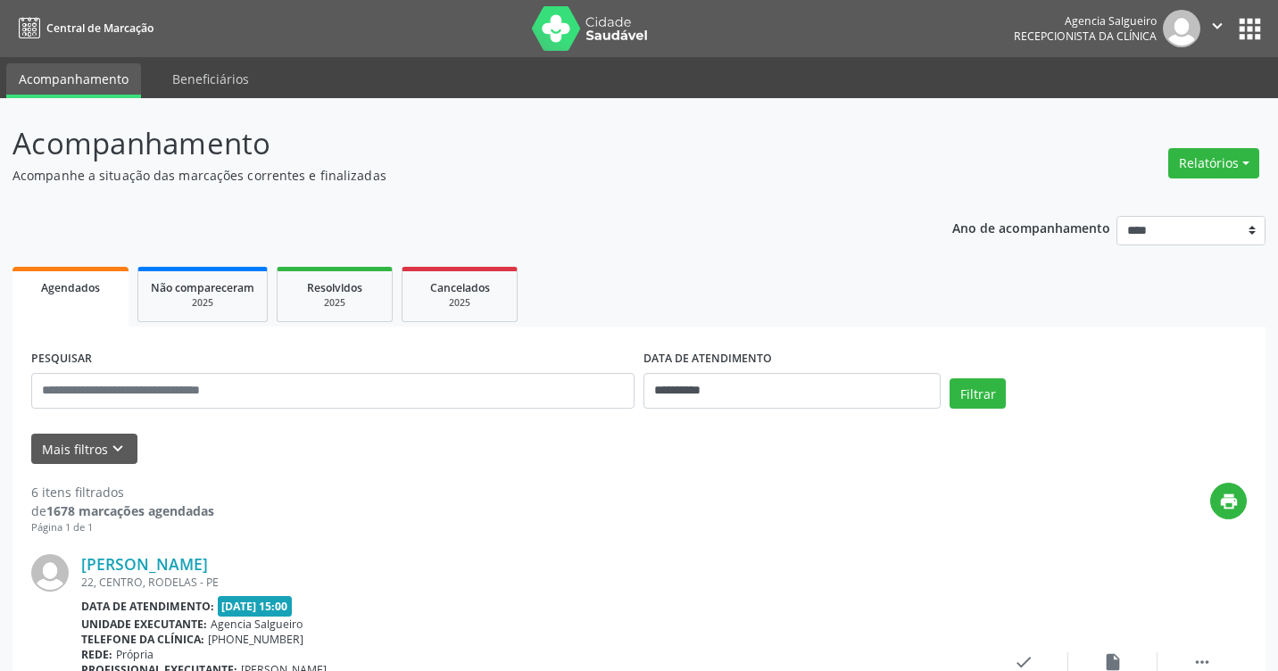 The width and height of the screenshot is (1278, 671). What do you see at coordinates (84, 449) in the screenshot?
I see `button: Mais filtroskeyboard_arrow_down` at bounding box center [84, 449].